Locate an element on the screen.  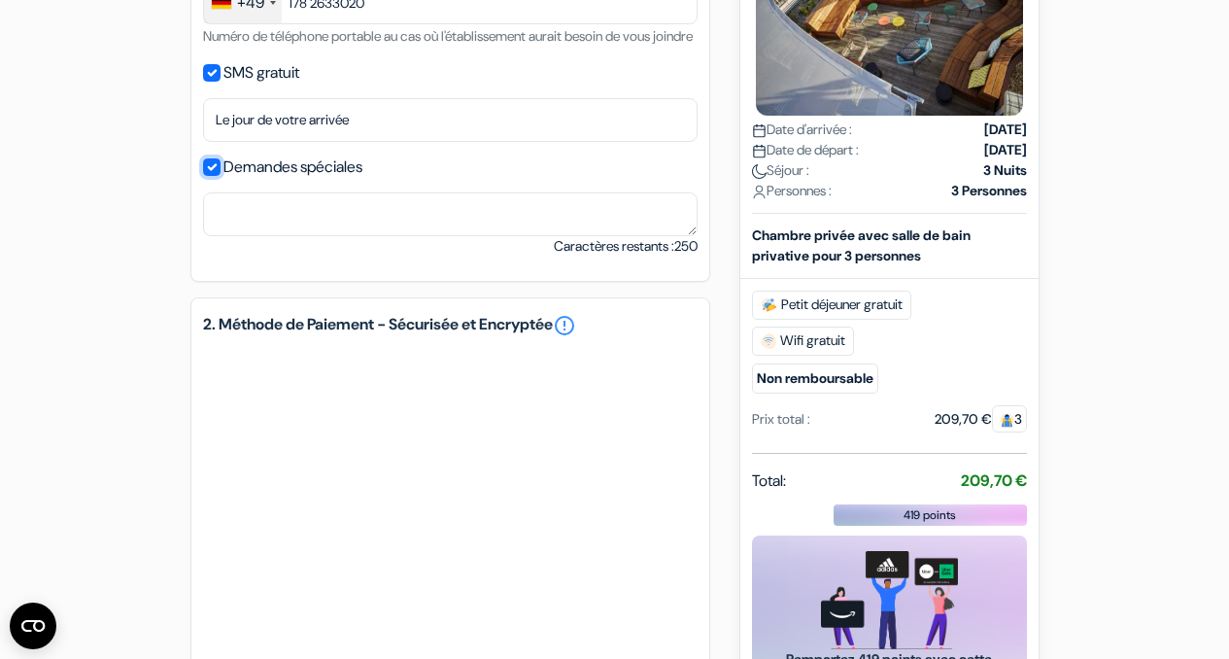
span: Séjour : is located at coordinates (780, 170).